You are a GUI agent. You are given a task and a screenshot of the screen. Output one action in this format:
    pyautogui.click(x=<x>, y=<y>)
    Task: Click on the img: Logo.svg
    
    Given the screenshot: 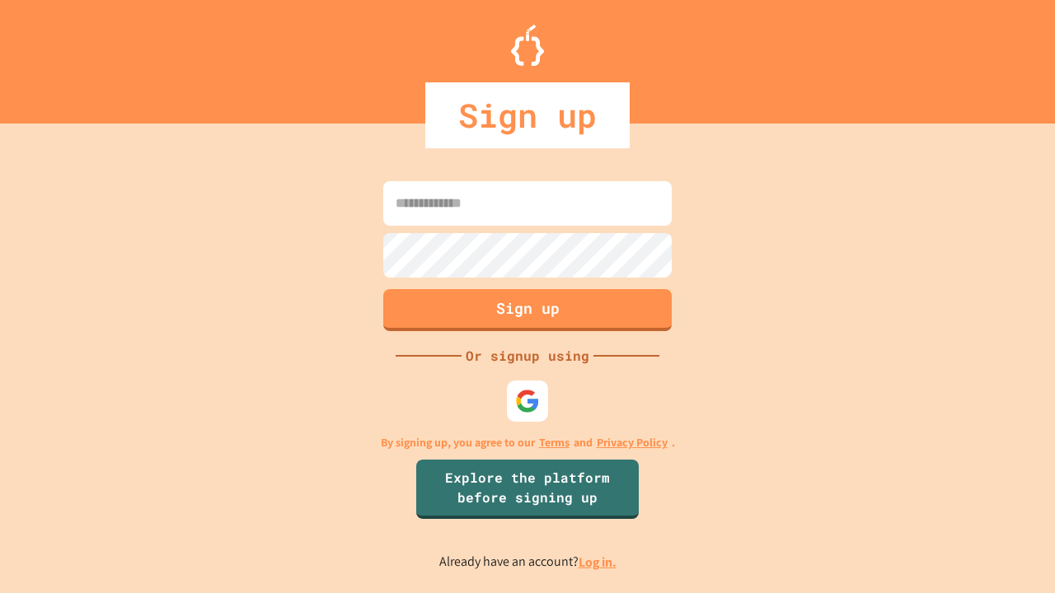 What is the action you would take?
    pyautogui.click(x=527, y=45)
    